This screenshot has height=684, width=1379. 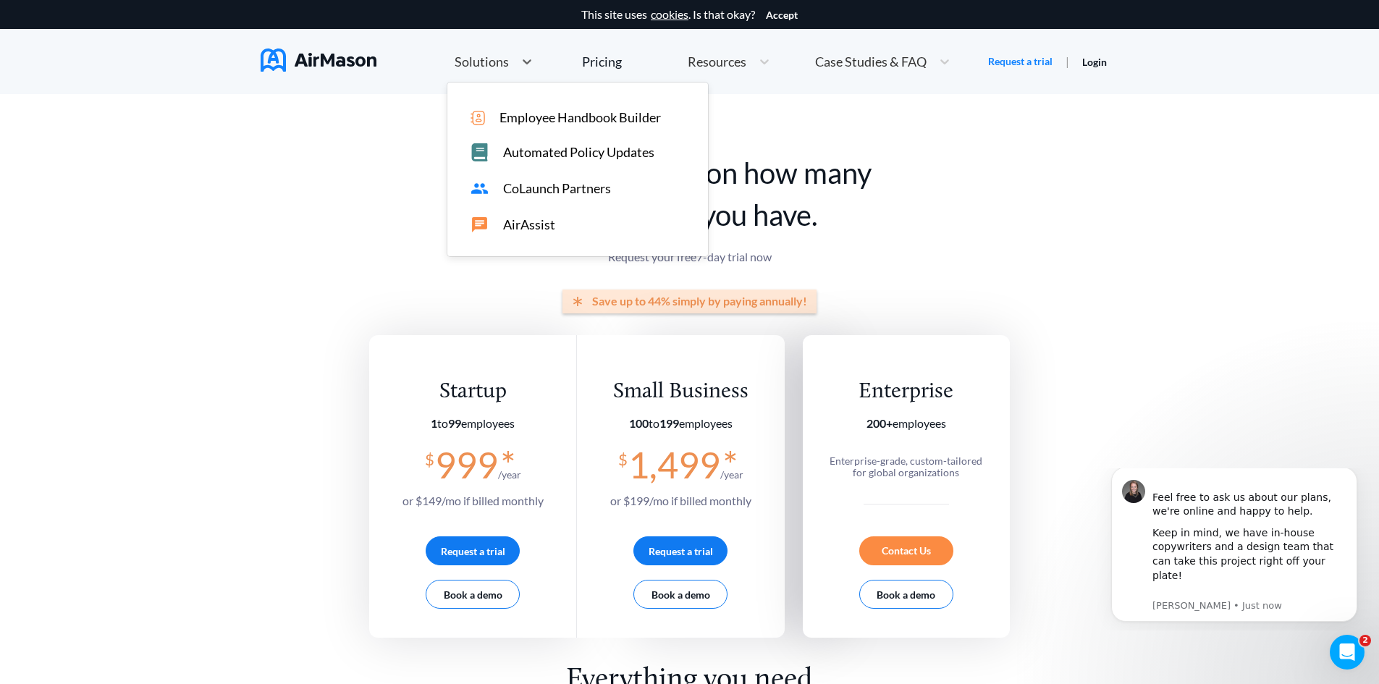 What do you see at coordinates (160, 138) in the screenshot?
I see `p: Message from Holly, sent Just now` at bounding box center [160, 138].